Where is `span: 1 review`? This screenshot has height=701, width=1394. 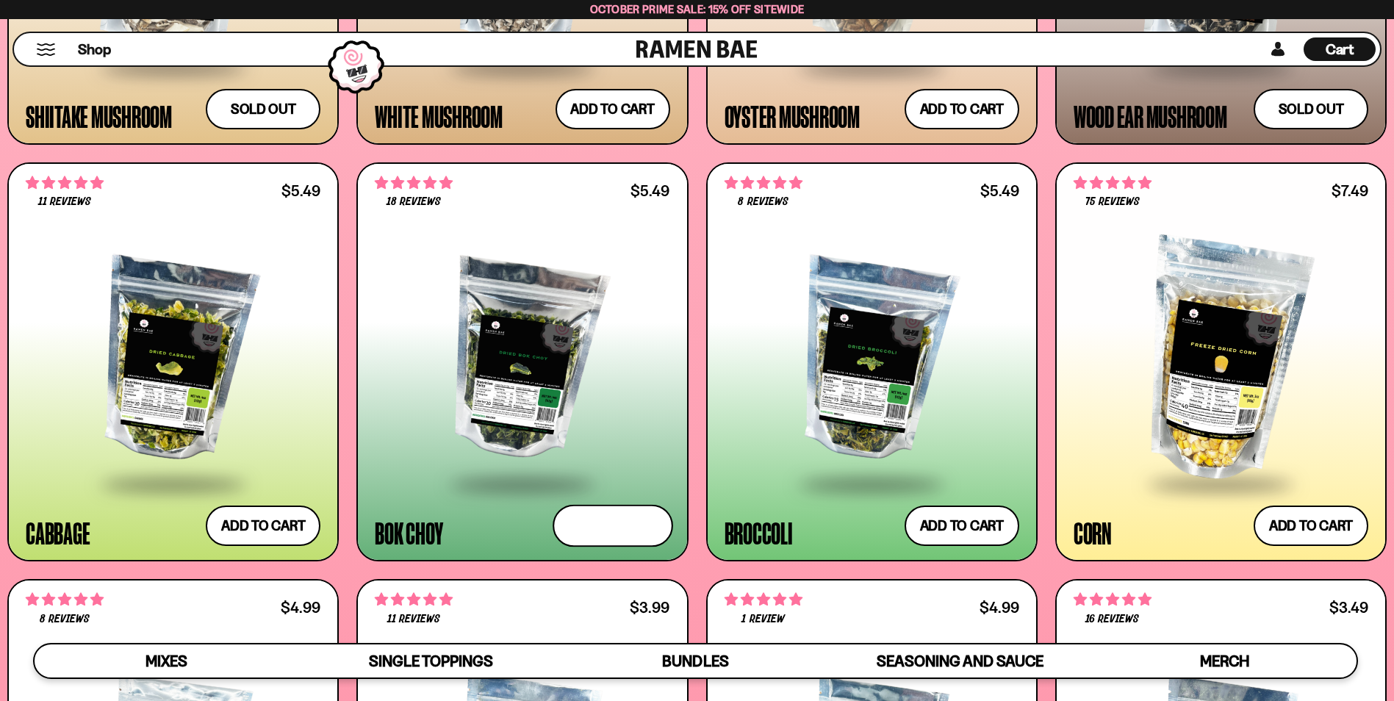 span: 1 review is located at coordinates (763, 619).